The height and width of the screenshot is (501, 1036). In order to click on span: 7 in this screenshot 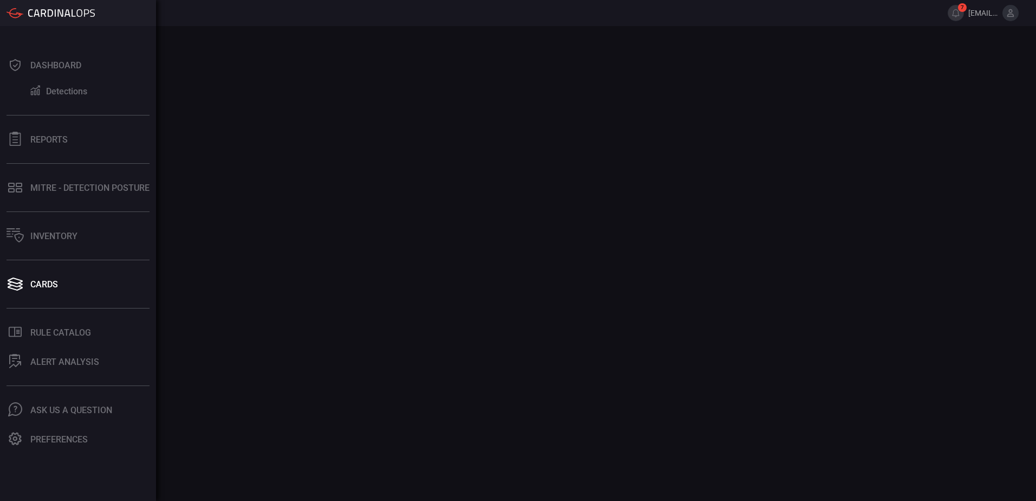, I will do `click(963, 8)`.